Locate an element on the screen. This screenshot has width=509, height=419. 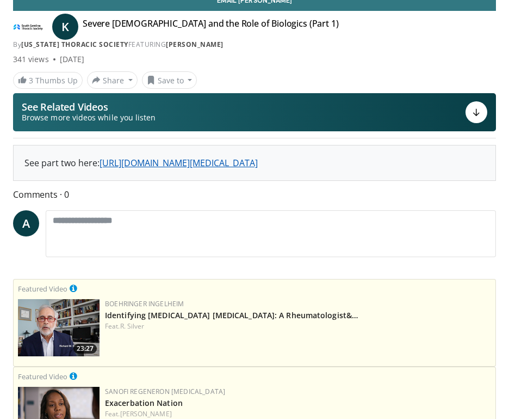
a: R. Silver is located at coordinates (132, 325).